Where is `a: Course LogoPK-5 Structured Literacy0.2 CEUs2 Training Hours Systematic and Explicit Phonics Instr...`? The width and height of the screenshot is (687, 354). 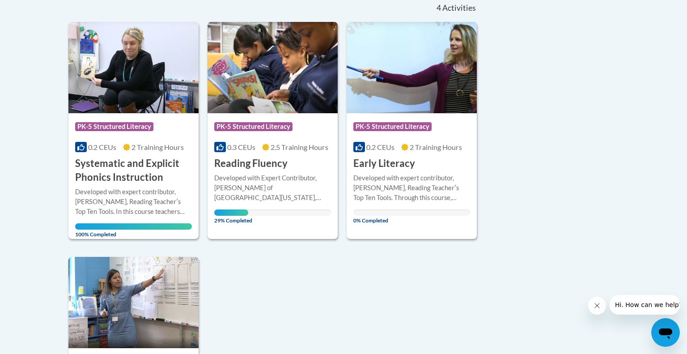
a: Course LogoPK-5 Structured Literacy0.2 CEUs2 Training Hours Systematic and Explicit Phonics Instr... is located at coordinates (133, 130).